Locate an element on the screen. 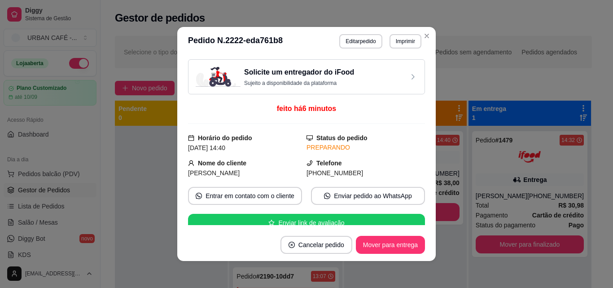 The image size is (613, 288). strong: Telefone is located at coordinates (329, 163).